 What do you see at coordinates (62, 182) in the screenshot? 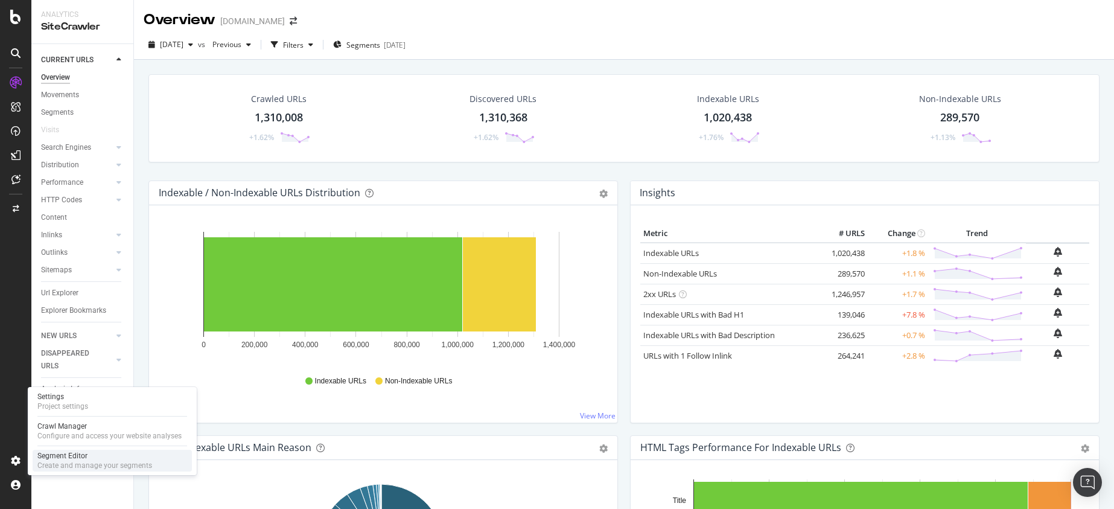
I see `div: Performance` at bounding box center [62, 182].